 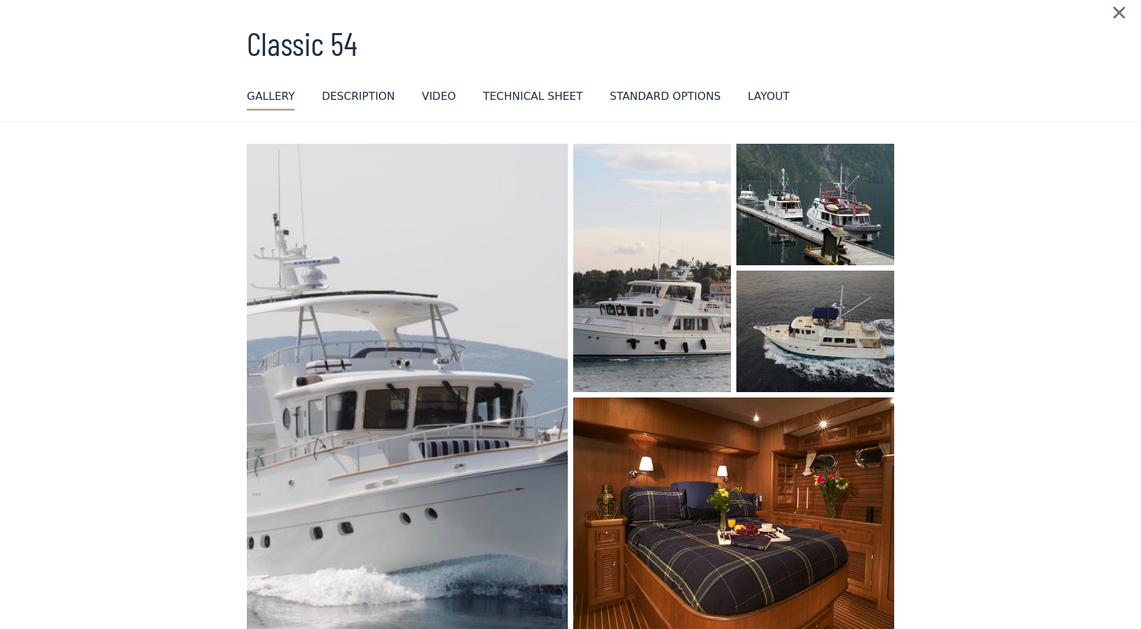 What do you see at coordinates (533, 99) in the screenshot?
I see `a: Technical sheet` at bounding box center [533, 99].